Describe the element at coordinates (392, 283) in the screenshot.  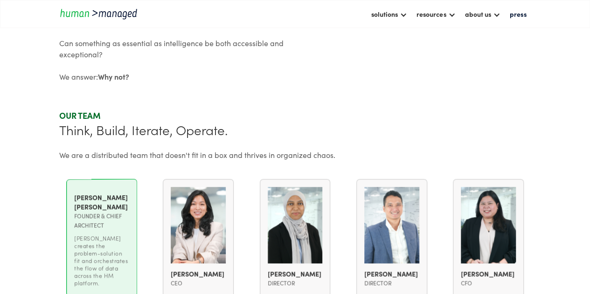
I see `div: Director` at that location.